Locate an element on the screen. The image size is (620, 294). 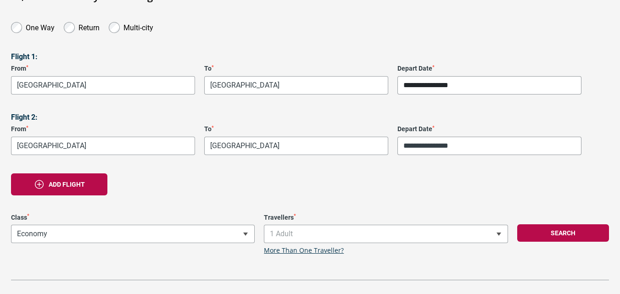
h3: Flight 2: is located at coordinates (310, 117).